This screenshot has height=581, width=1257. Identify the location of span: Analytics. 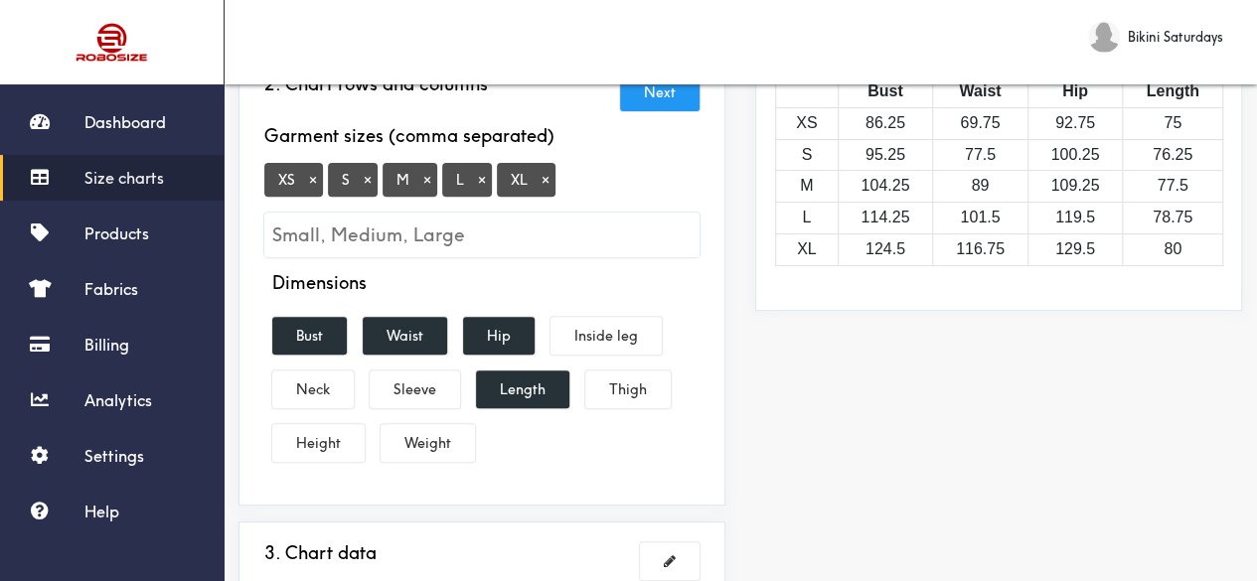
(118, 401).